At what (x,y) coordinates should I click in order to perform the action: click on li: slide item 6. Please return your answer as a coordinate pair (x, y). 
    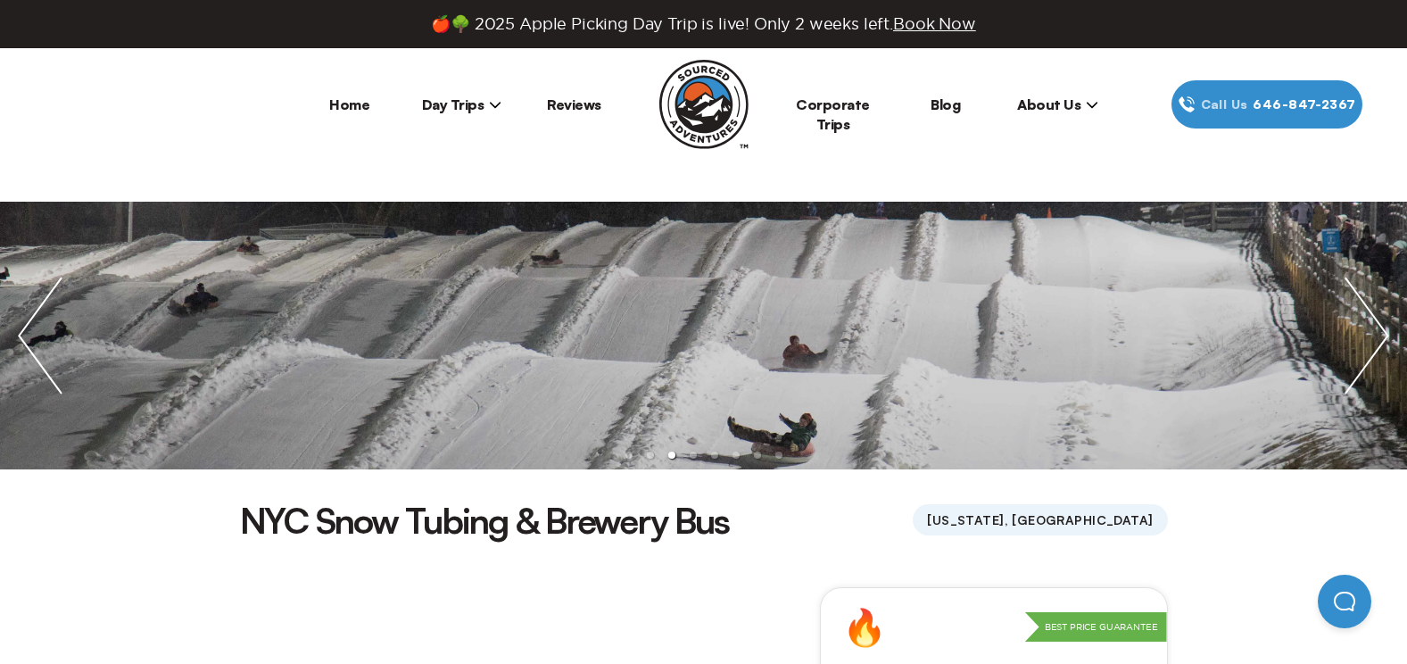
    Looking at the image, I should click on (736, 455).